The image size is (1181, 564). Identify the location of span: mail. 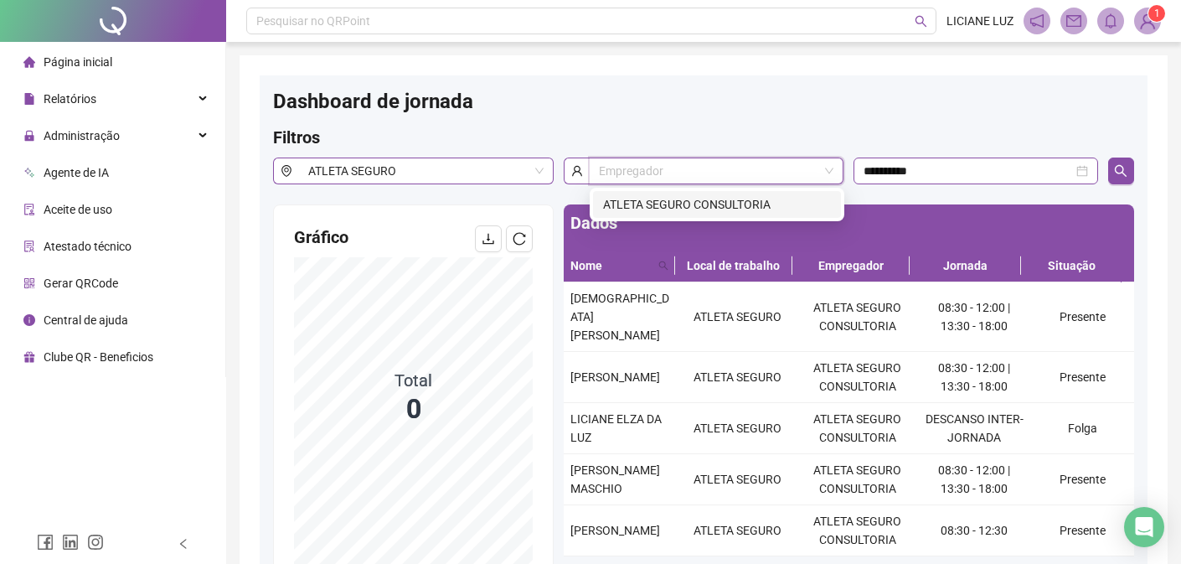
(1074, 21).